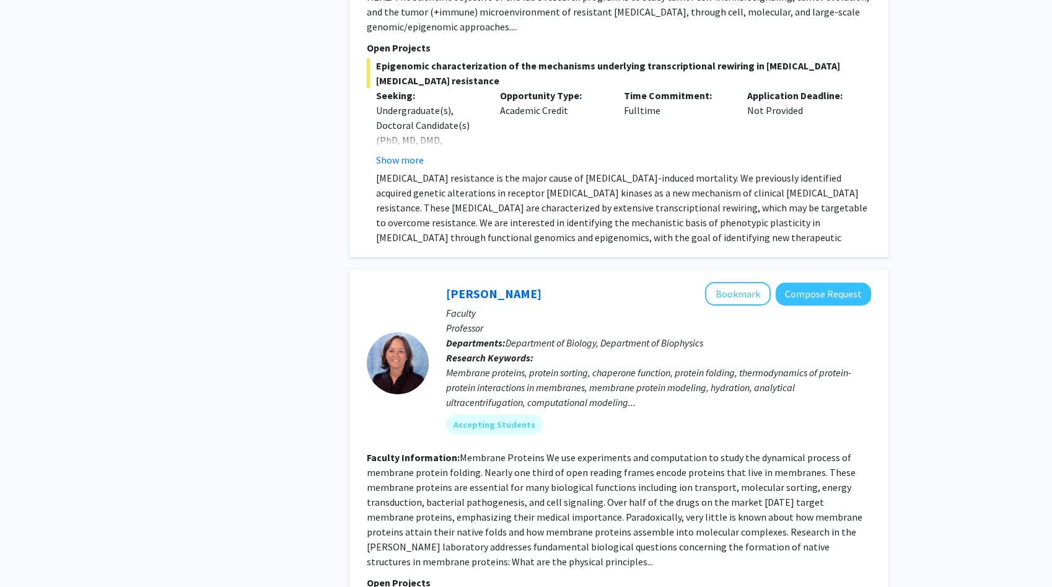  I want to click on p: Application Deadline:, so click(800, 95).